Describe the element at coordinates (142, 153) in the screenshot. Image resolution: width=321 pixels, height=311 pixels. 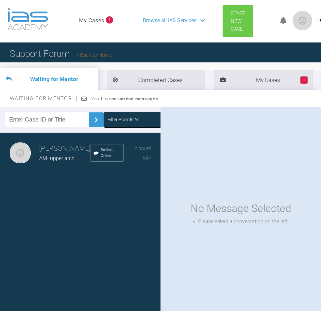
I see `span: 2 hours ago` at that location.